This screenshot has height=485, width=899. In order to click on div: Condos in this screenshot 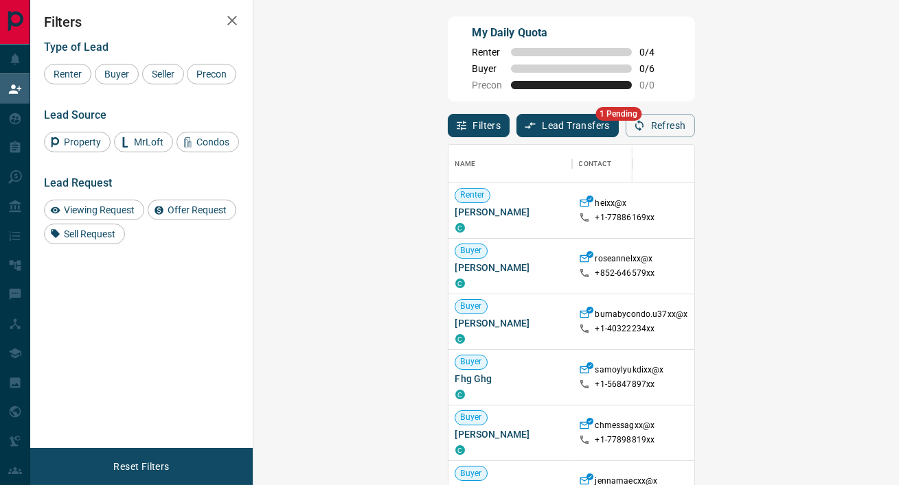, I will do `click(207, 142)`.